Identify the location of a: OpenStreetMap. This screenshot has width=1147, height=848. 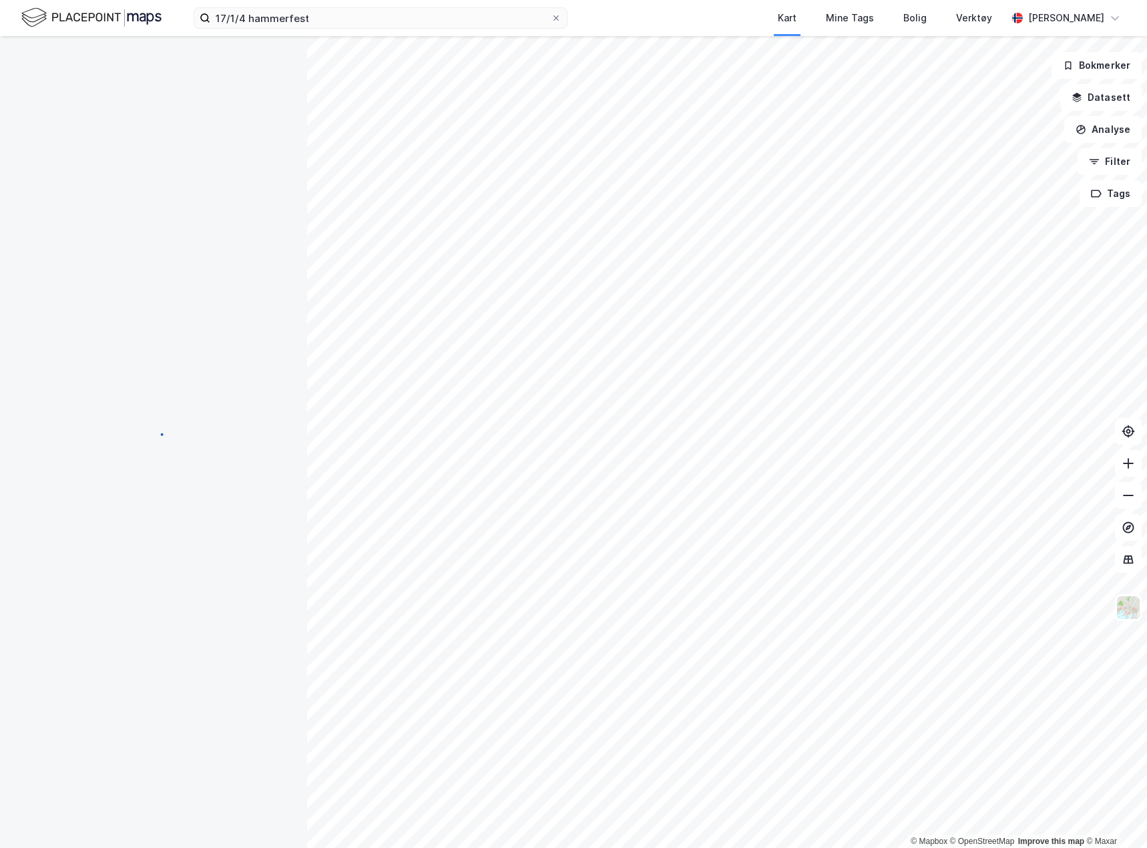
(982, 841).